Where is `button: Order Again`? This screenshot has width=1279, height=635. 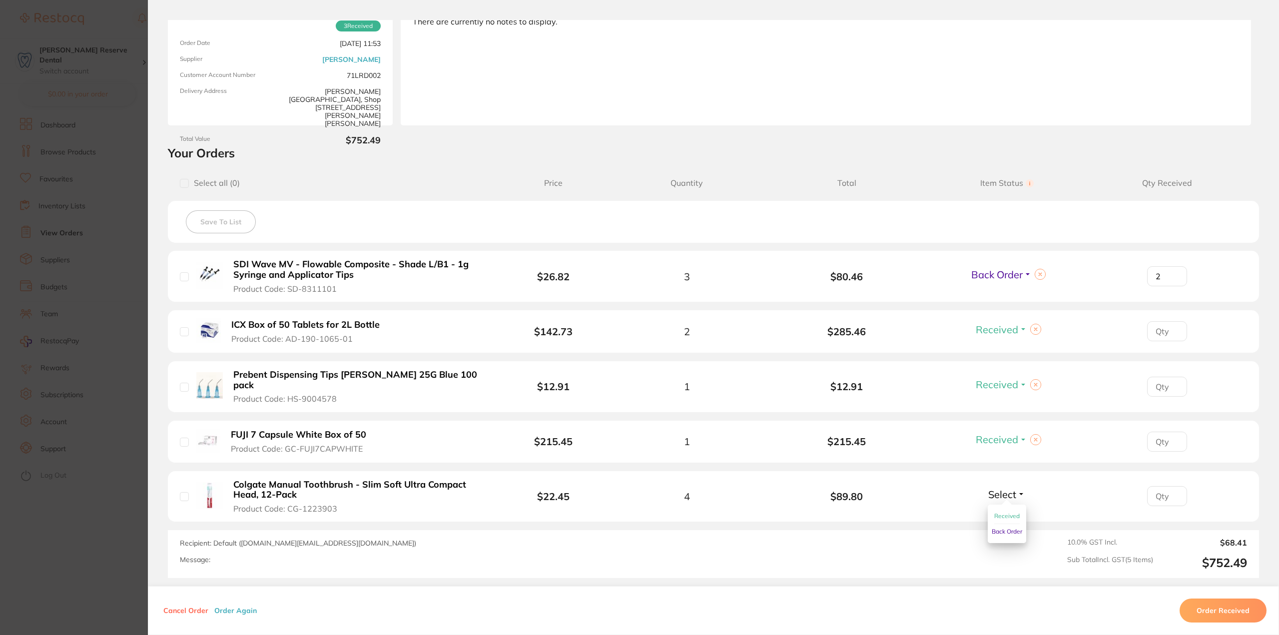 button: Order Again is located at coordinates (235, 611).